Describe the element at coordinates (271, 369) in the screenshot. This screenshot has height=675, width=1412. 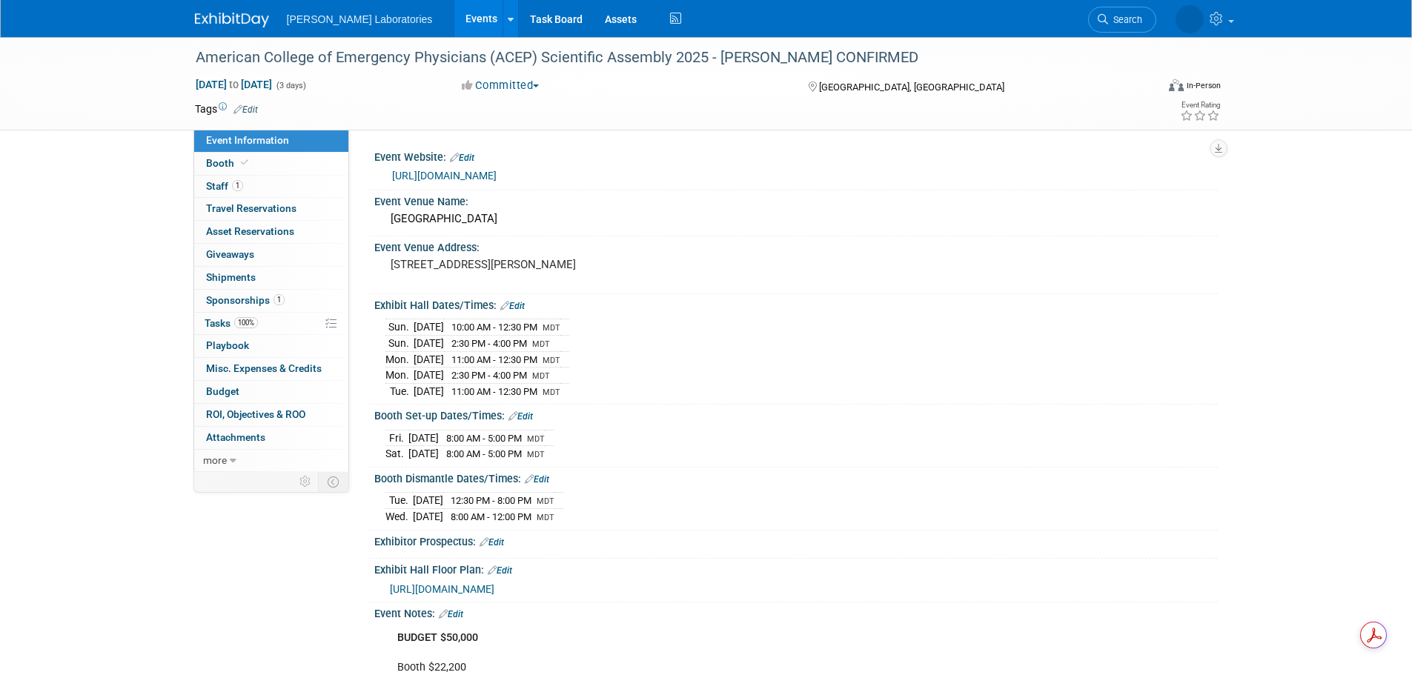
I see `a: Misc. Expenses & Credits` at that location.